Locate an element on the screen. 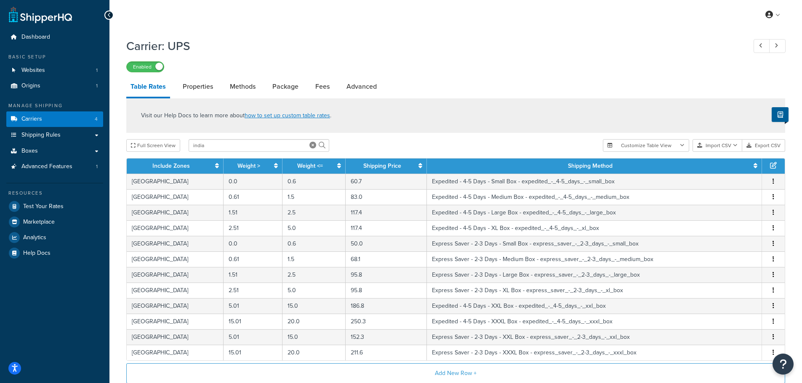 The width and height of the screenshot is (802, 383). td: Express Saver - 2-3 Days - XXXL Box - express_saver_-_2-3_days_-_xxxl_box is located at coordinates (594, 353).